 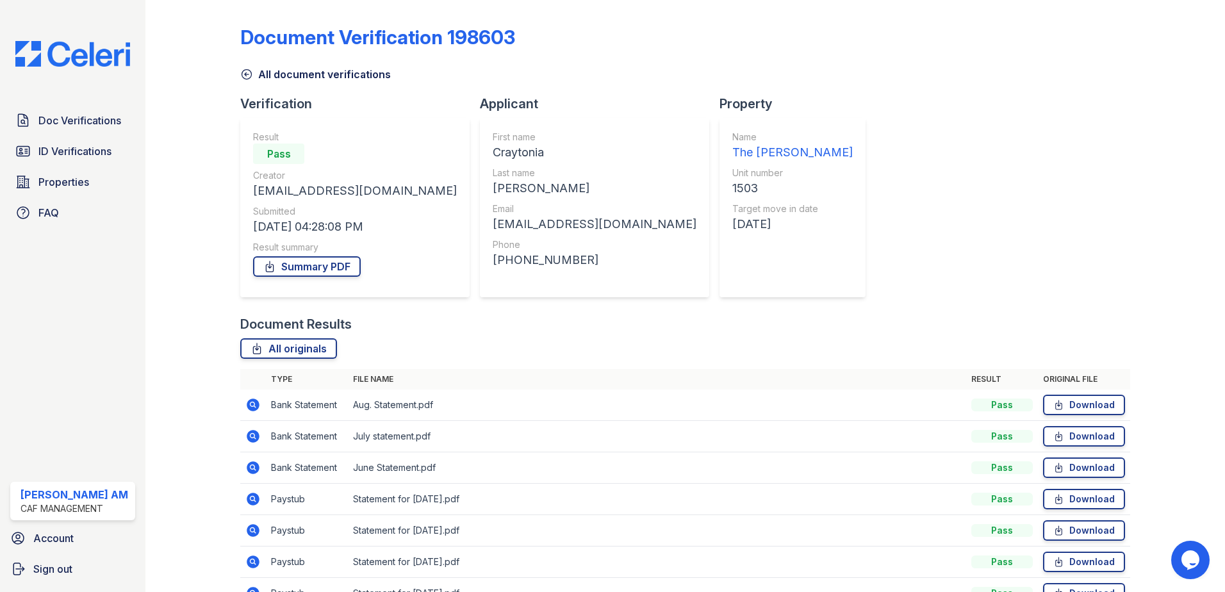 What do you see at coordinates (74, 509) in the screenshot?
I see `div: CAF Management` at bounding box center [74, 509].